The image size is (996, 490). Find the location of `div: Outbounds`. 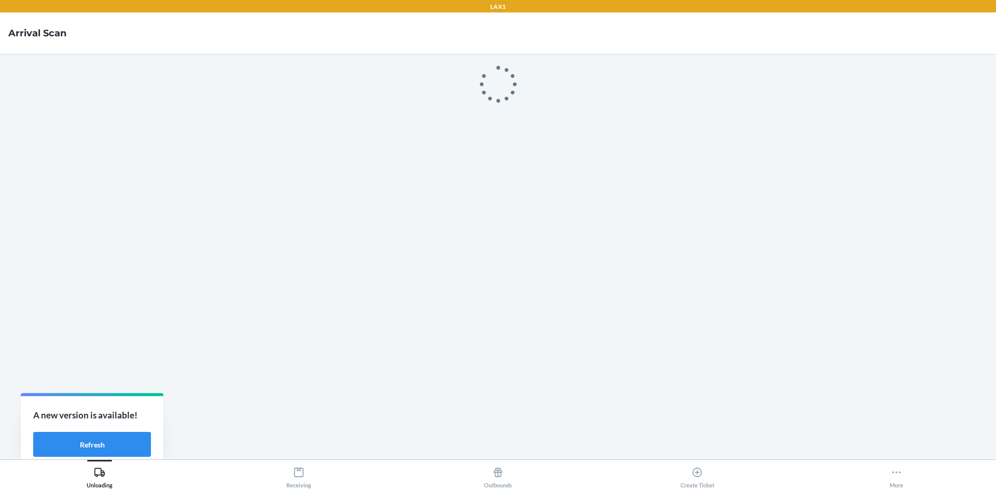

div: Outbounds is located at coordinates (498, 476).